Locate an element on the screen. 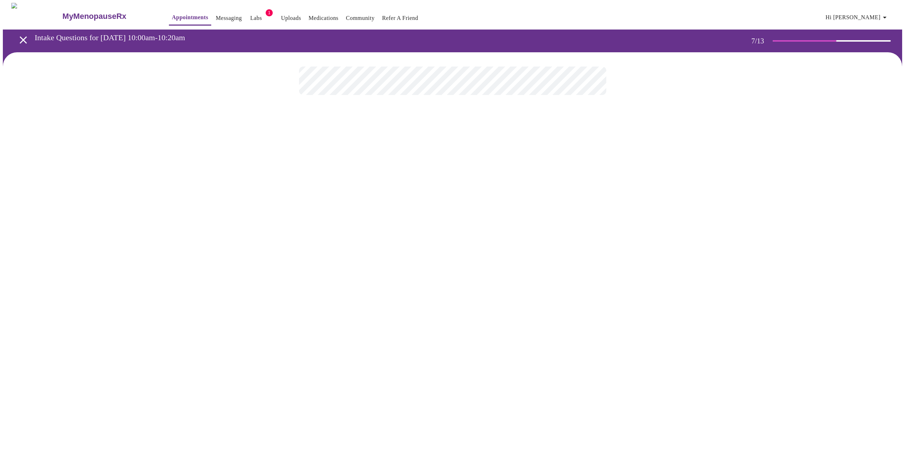 The width and height of the screenshot is (905, 467). a: Uploads is located at coordinates (291, 18).